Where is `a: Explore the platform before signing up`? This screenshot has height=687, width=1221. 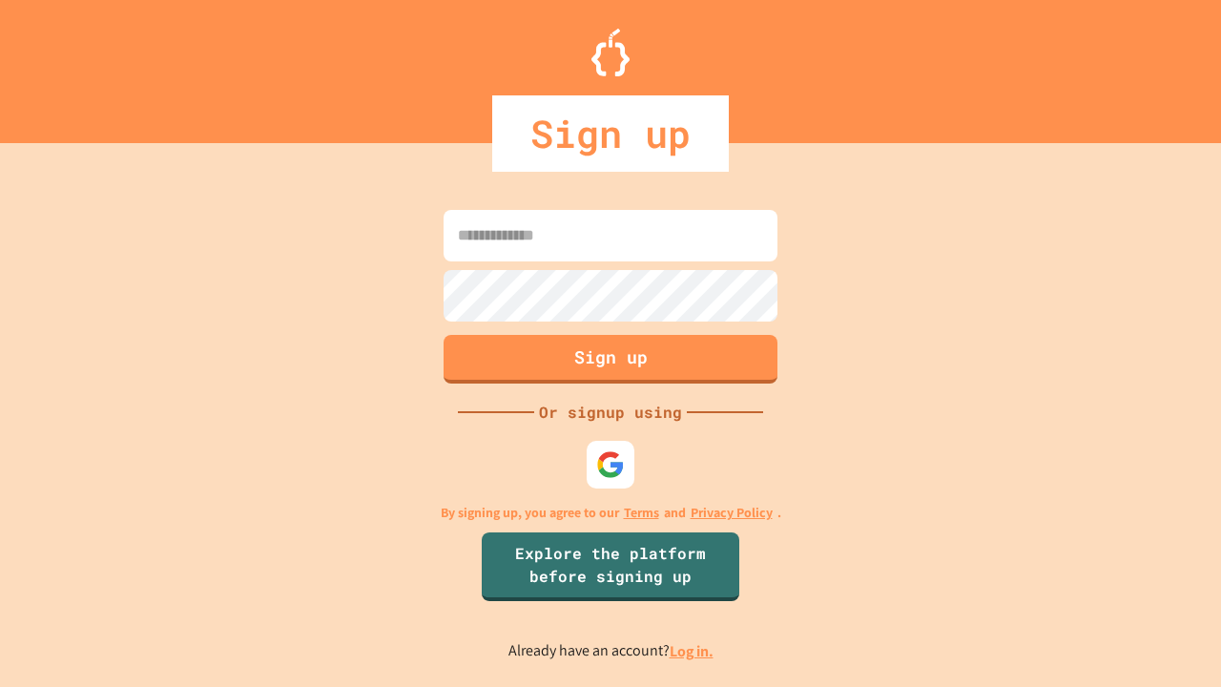 a: Explore the platform before signing up is located at coordinates (610, 566).